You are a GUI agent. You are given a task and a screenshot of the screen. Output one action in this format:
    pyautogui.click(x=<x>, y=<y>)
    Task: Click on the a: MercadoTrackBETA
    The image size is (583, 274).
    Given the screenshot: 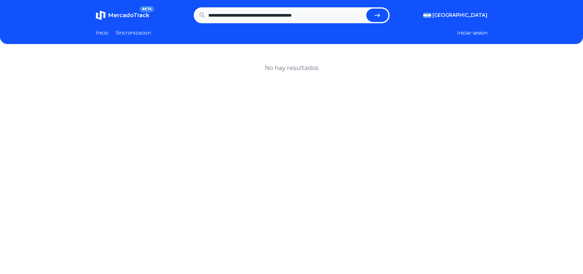 What is the action you would take?
    pyautogui.click(x=122, y=15)
    